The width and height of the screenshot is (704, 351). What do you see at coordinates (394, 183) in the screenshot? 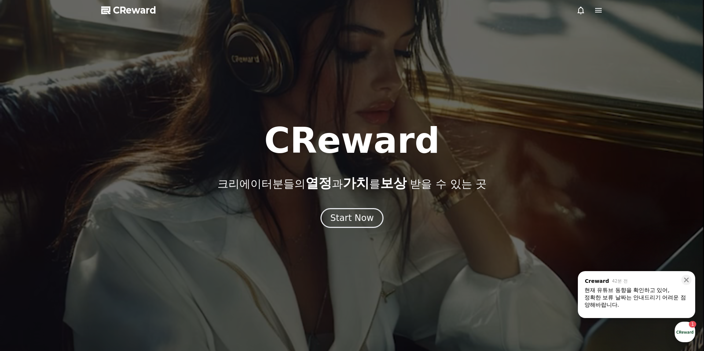
I see `span: 보상` at bounding box center [394, 183].